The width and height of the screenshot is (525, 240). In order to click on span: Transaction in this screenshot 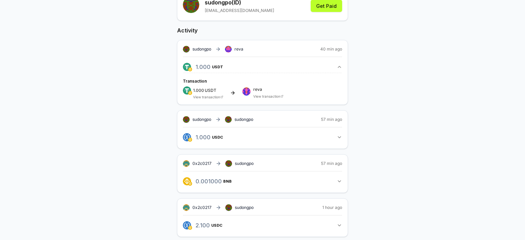, I will do `click(195, 81)`.